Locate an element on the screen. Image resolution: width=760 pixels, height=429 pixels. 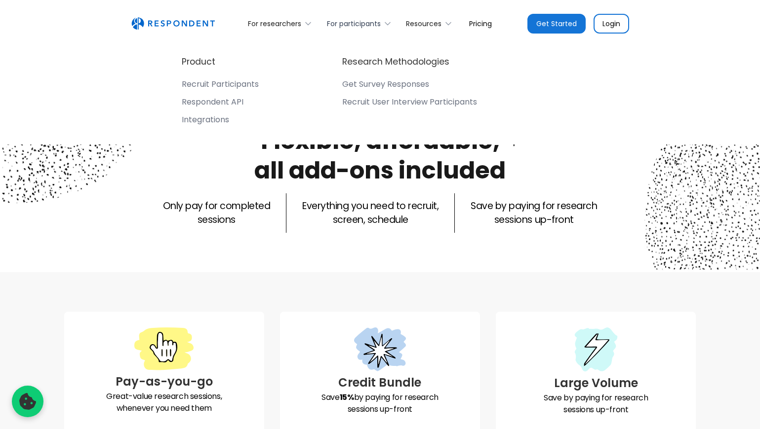
strong: 15% is located at coordinates (346, 397).